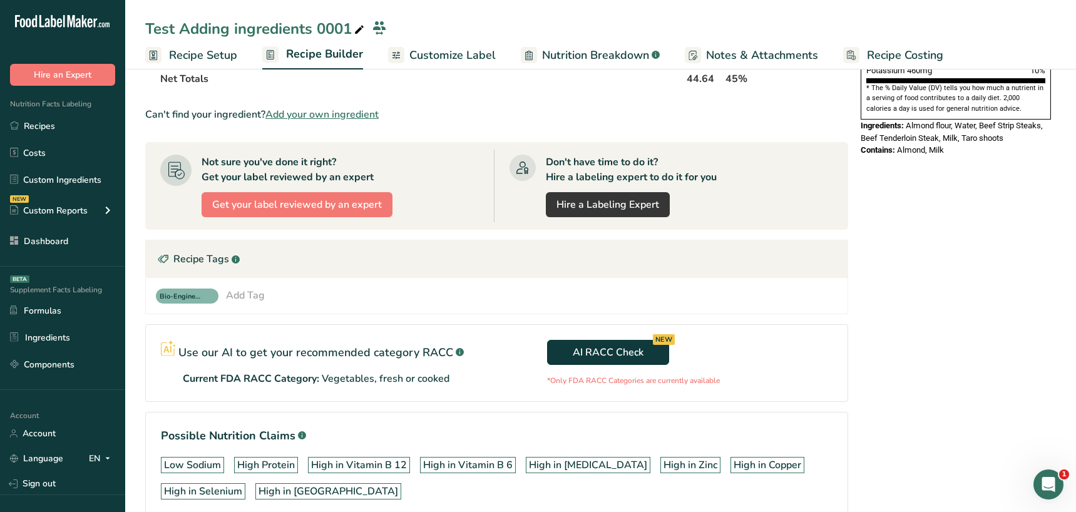 This screenshot has width=1076, height=512. Describe the element at coordinates (297, 205) in the screenshot. I see `button: Get your label reviewed by an expert` at that location.